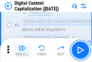  I want to click on img: Undo, so click(41, 48).